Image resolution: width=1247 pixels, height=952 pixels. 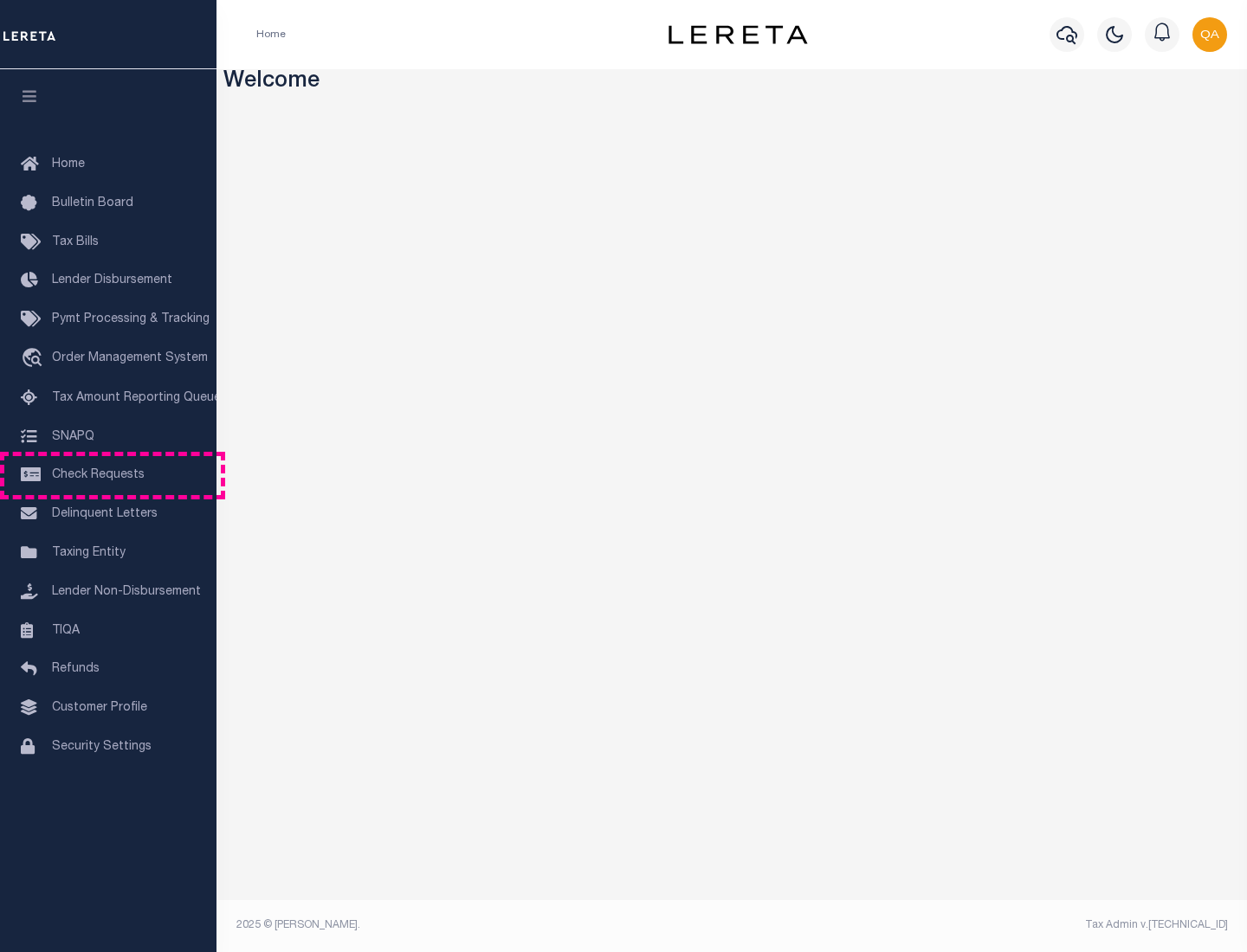 What do you see at coordinates (68, 165) in the screenshot?
I see `span: Home` at bounding box center [68, 165].